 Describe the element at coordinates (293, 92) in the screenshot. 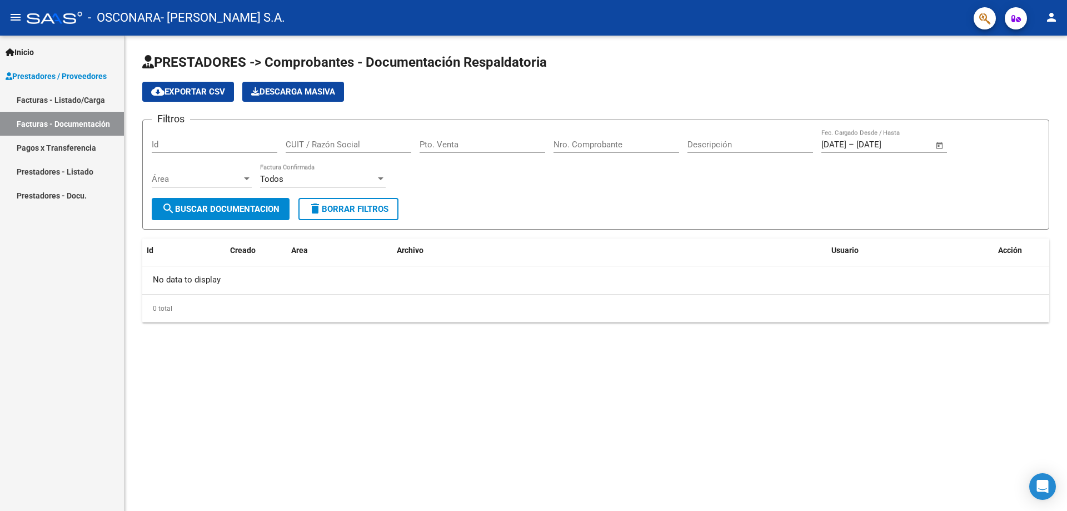

I see `span: Descarga Masiva` at that location.